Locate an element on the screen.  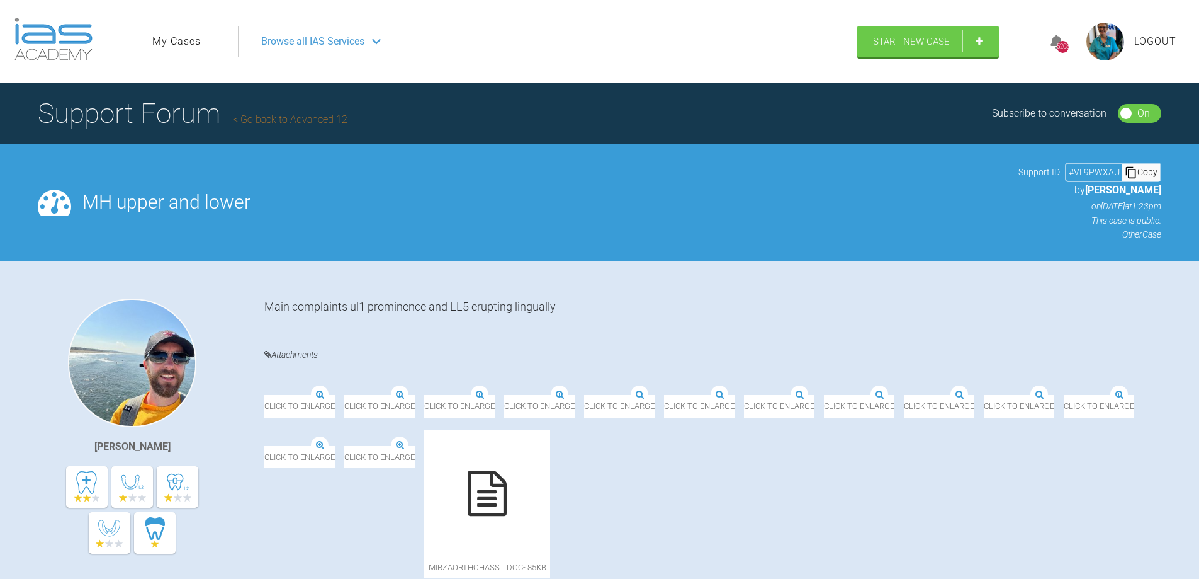
a: Logout is located at coordinates (1155, 42).